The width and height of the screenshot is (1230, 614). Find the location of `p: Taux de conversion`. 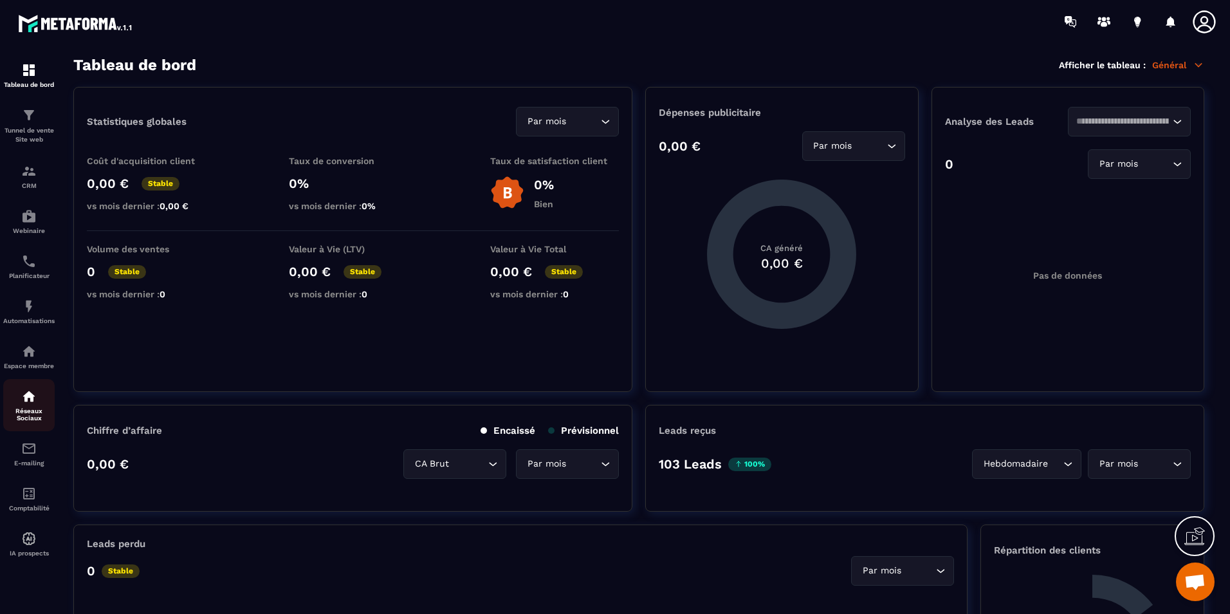

p: Taux de conversion is located at coordinates (353, 161).